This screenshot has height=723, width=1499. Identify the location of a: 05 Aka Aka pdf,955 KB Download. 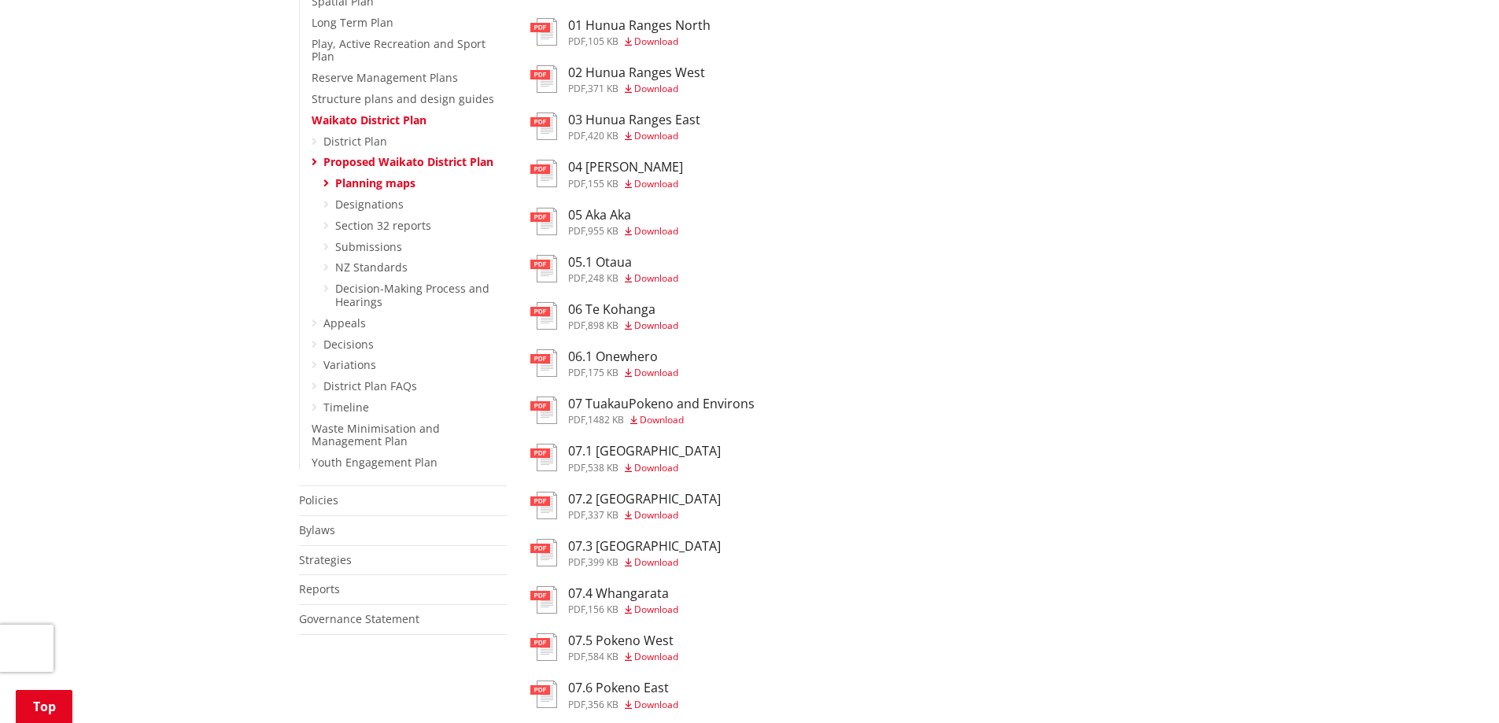
(604, 222).